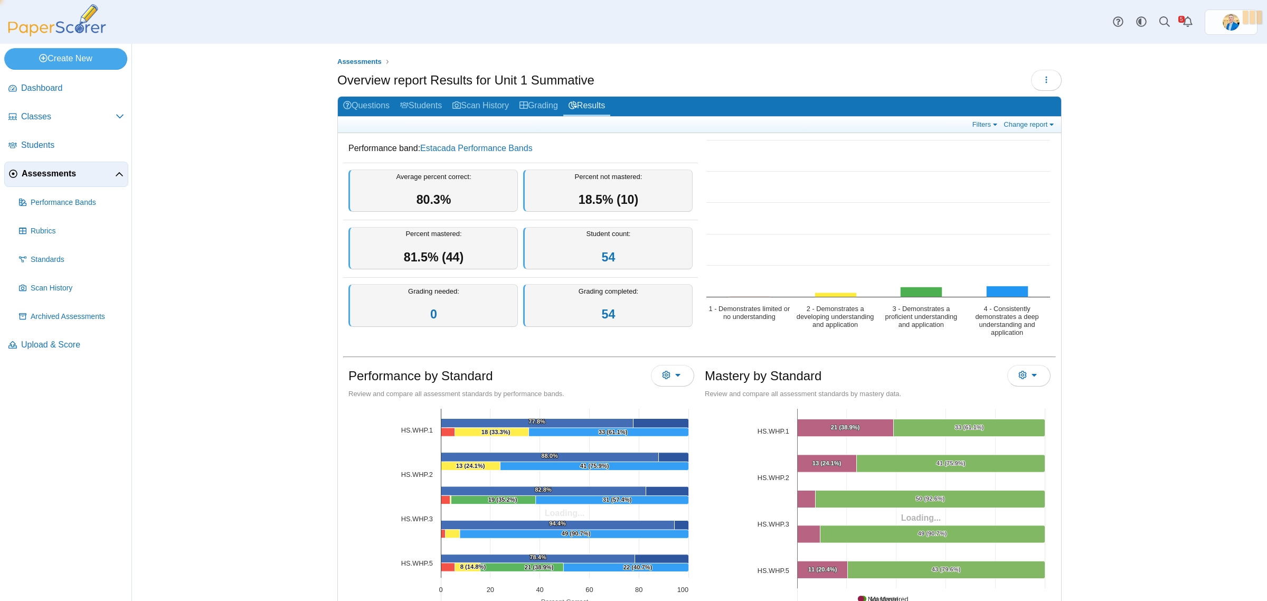  I want to click on div: Chart. Highcharts interactive chart., so click(878, 240).